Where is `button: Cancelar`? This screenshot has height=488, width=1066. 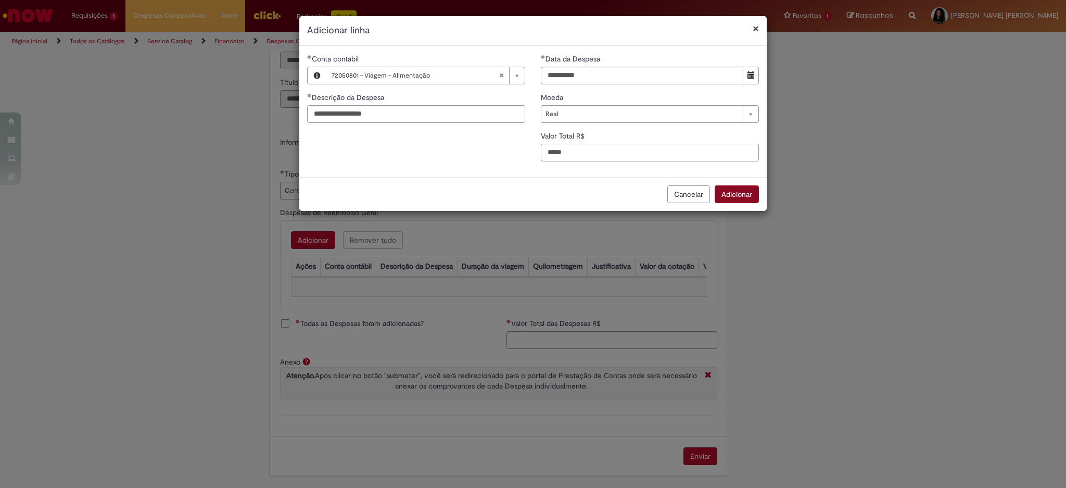 button: Cancelar is located at coordinates (689, 194).